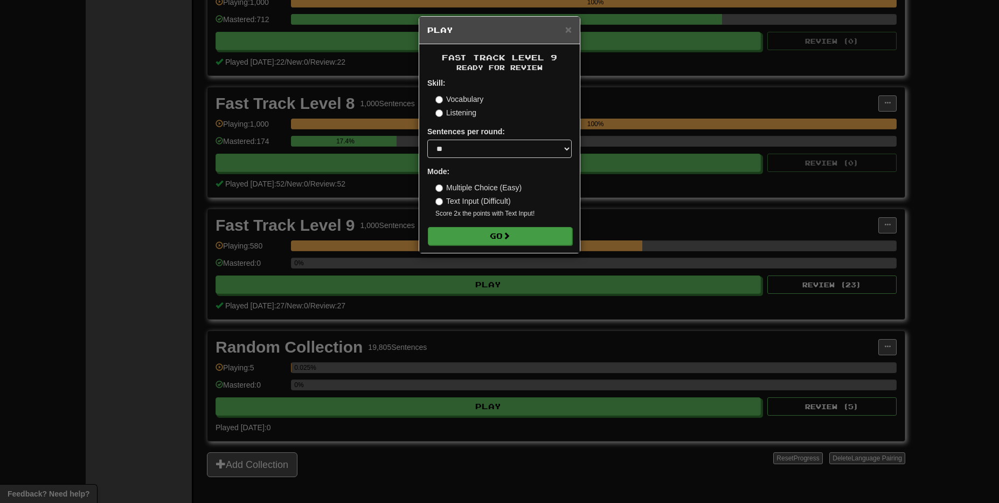  I want to click on label: Listening, so click(456, 113).